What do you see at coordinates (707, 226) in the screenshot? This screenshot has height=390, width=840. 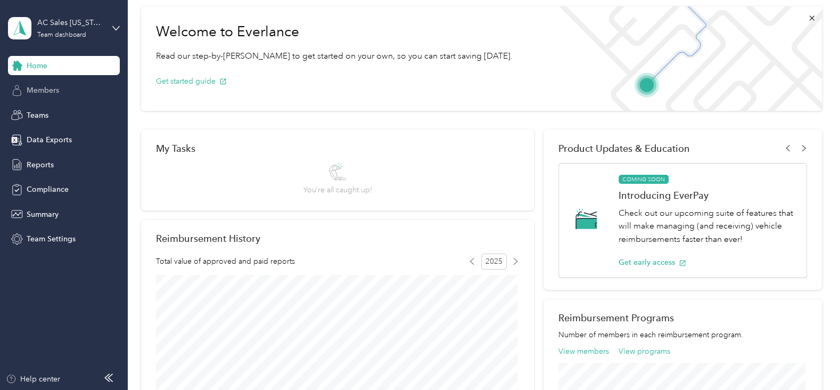 I see `p: Check out our upcoming suite of features that will make managing (and receiving) vehicle reimburs...` at bounding box center [707, 226].